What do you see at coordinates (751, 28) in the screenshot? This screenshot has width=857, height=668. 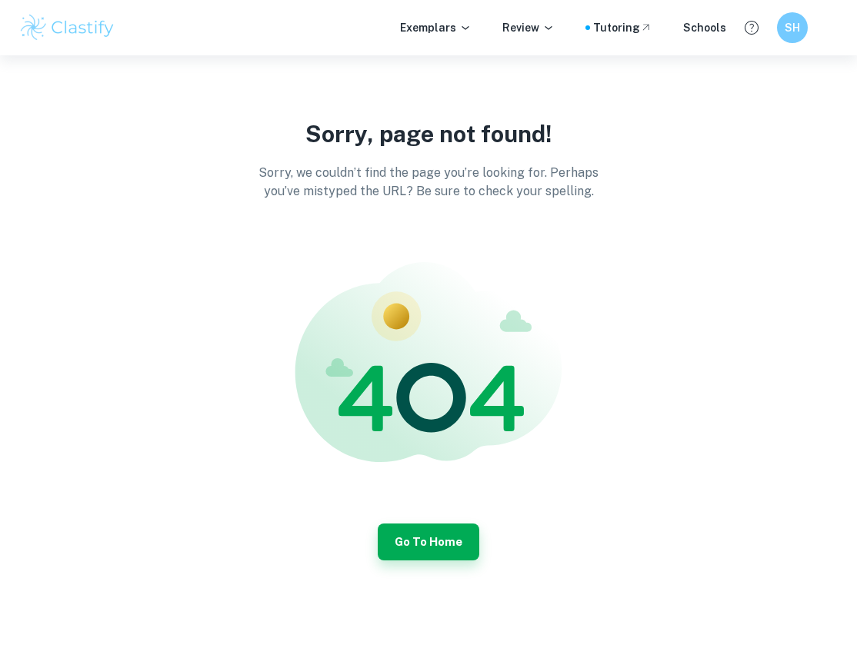 I see `button: Help and Feedback` at bounding box center [751, 28].